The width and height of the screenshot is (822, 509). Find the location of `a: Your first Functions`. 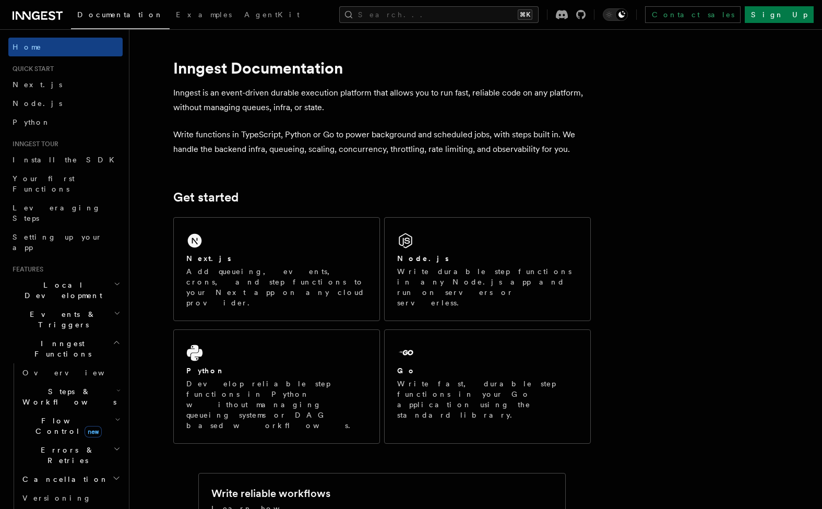

a: Your first Functions is located at coordinates (65, 184).